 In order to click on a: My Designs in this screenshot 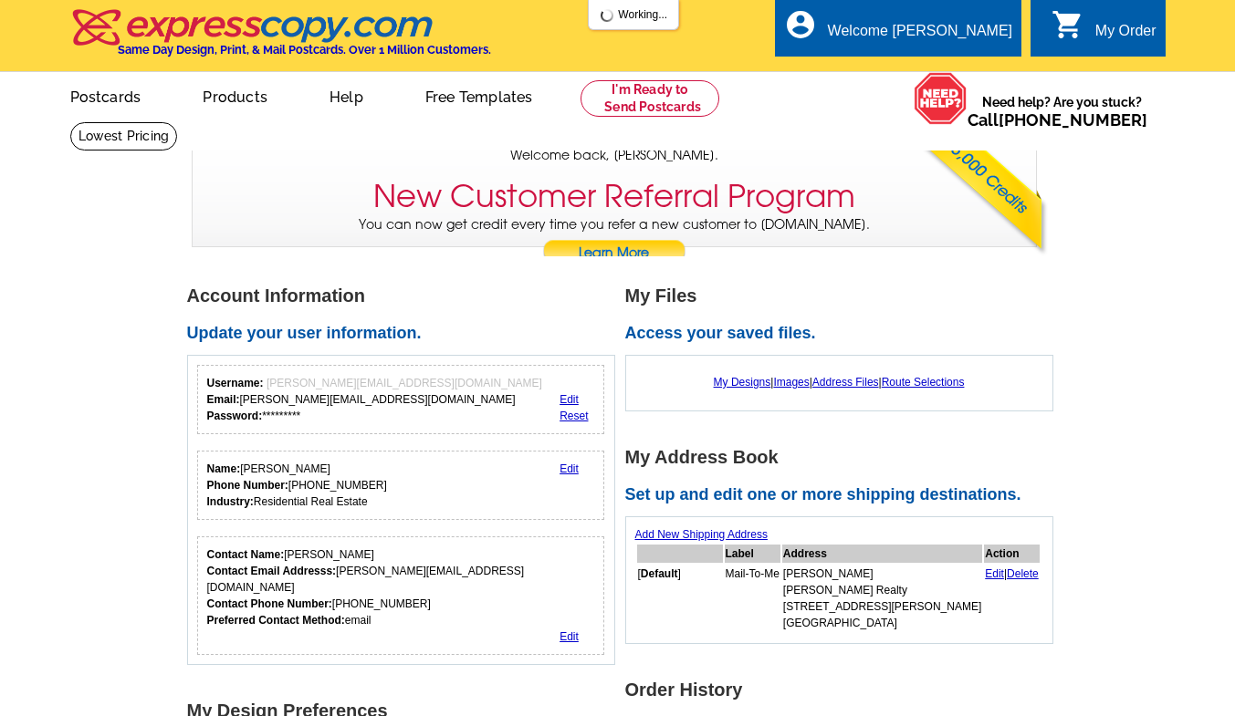, I will do `click(742, 382)`.